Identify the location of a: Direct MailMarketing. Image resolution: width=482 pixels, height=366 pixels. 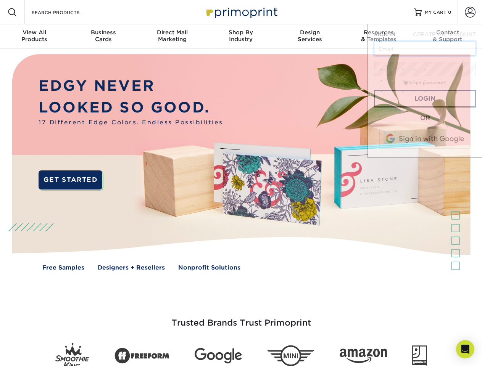
(172, 37).